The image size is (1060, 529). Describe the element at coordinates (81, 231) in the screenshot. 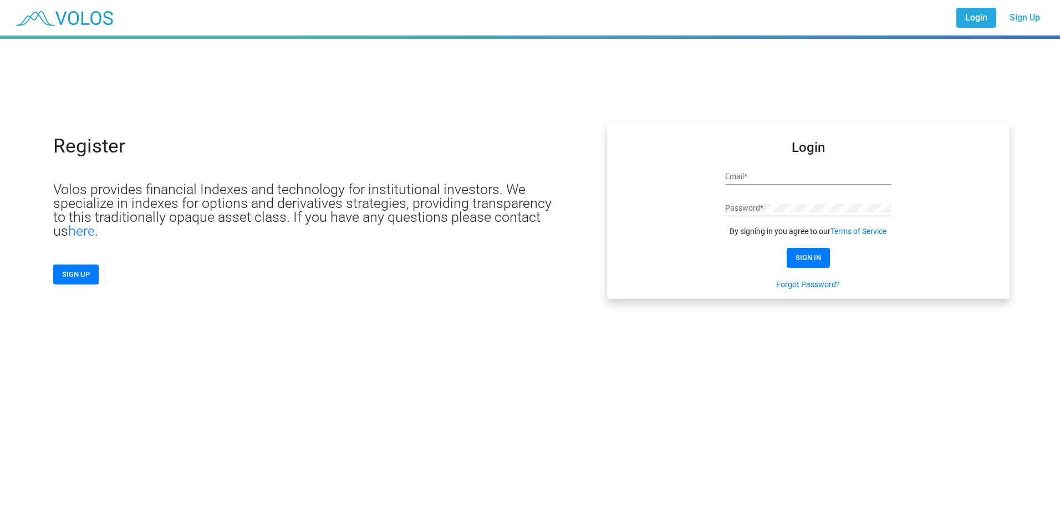

I see `a: here` at that location.